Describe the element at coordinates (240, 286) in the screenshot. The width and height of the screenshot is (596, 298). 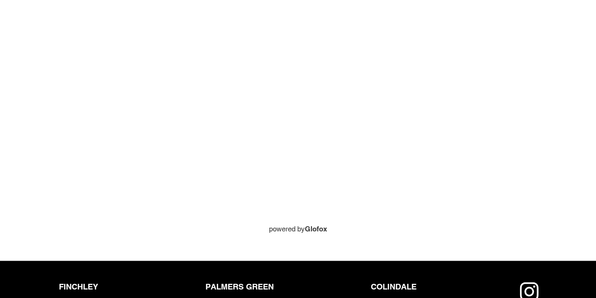
I see `p: PALMERS GREEN` at that location.